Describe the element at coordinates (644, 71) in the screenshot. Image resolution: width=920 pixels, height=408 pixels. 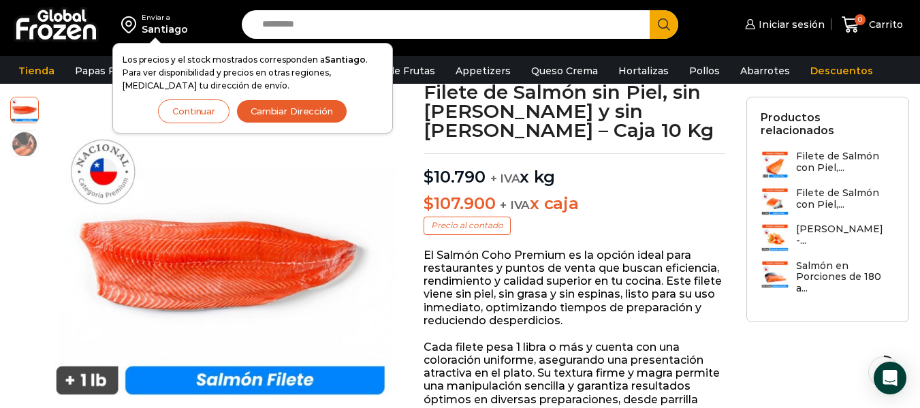
I see `a: Hortalizas` at that location.